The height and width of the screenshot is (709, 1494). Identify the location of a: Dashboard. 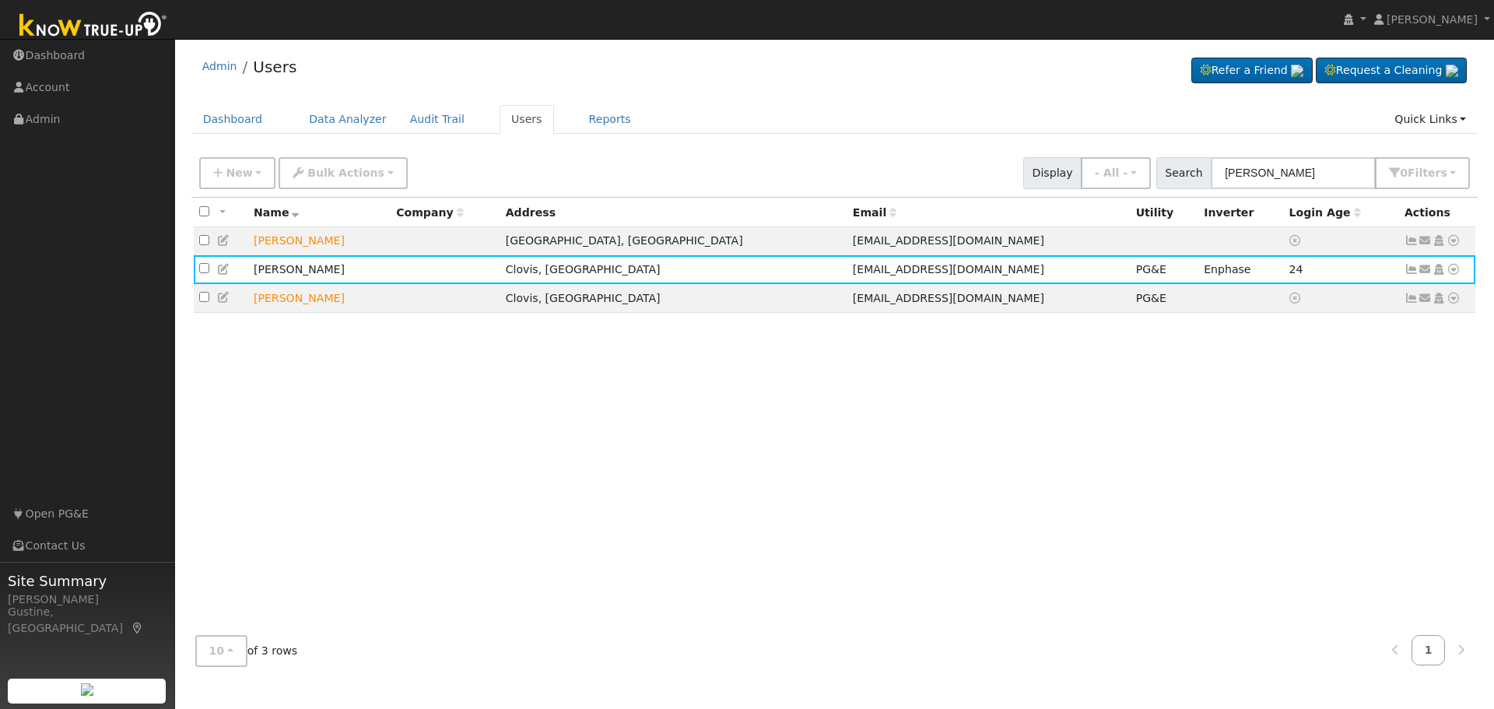
(233, 119).